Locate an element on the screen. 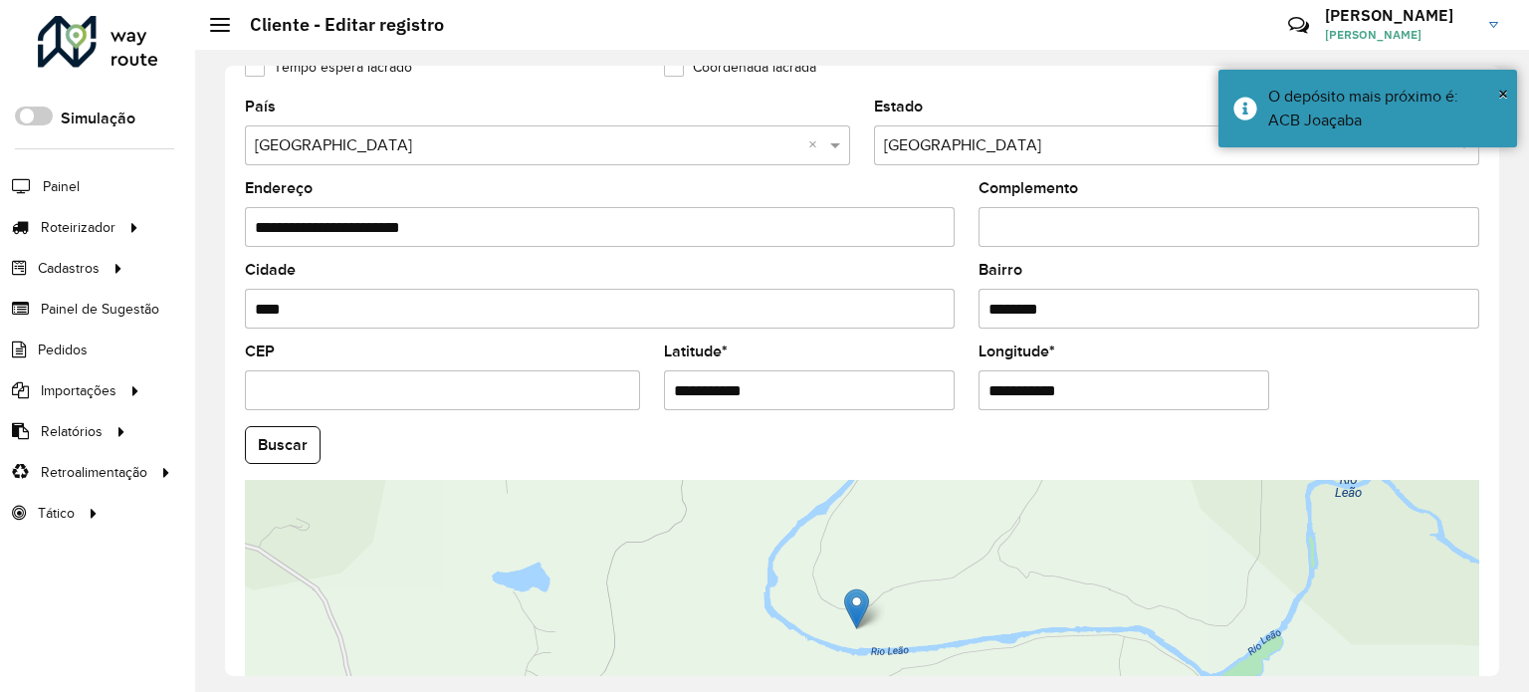 The width and height of the screenshot is (1529, 692). span: Clear all is located at coordinates (816, 145).